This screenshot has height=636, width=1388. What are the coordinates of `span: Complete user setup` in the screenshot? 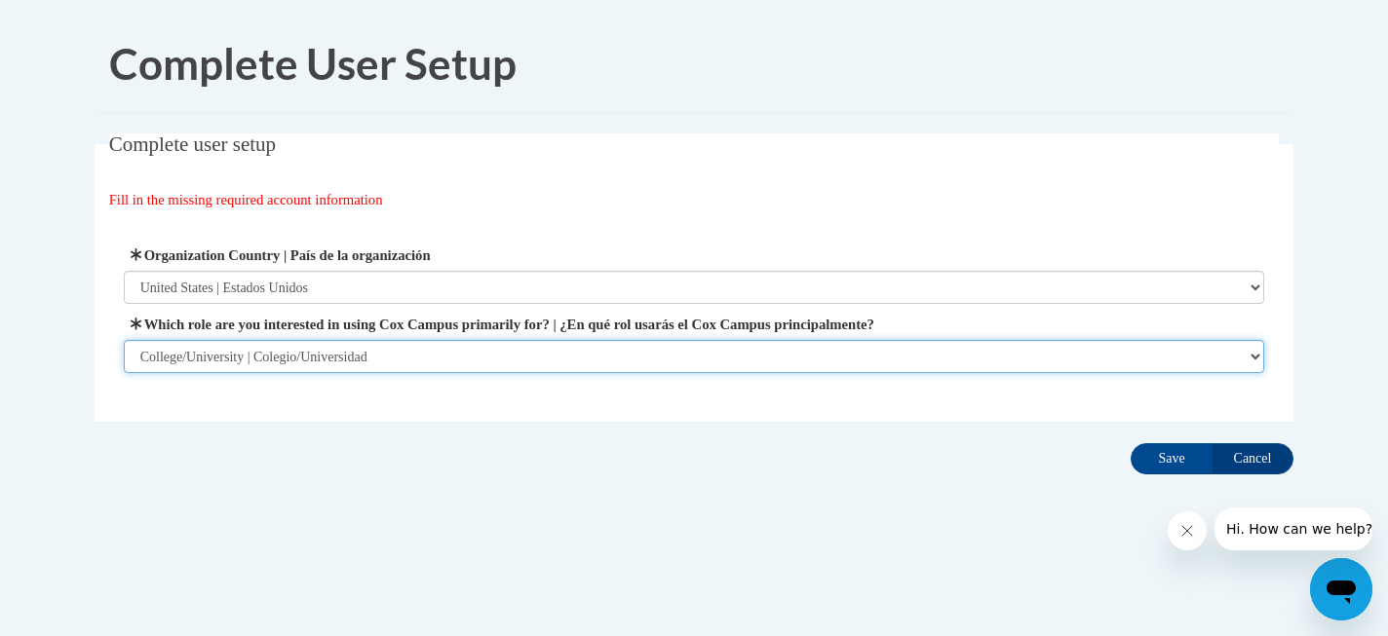 It's located at (192, 144).